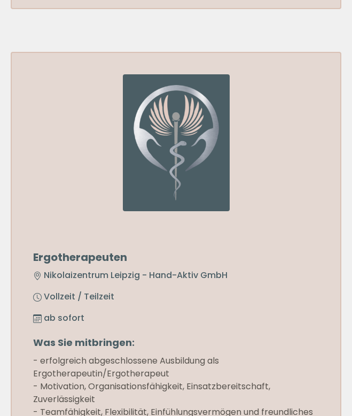 The width and height of the screenshot is (352, 416). Describe the element at coordinates (172, 297) in the screenshot. I see `li: Vollzeit / Teilzeit` at that location.